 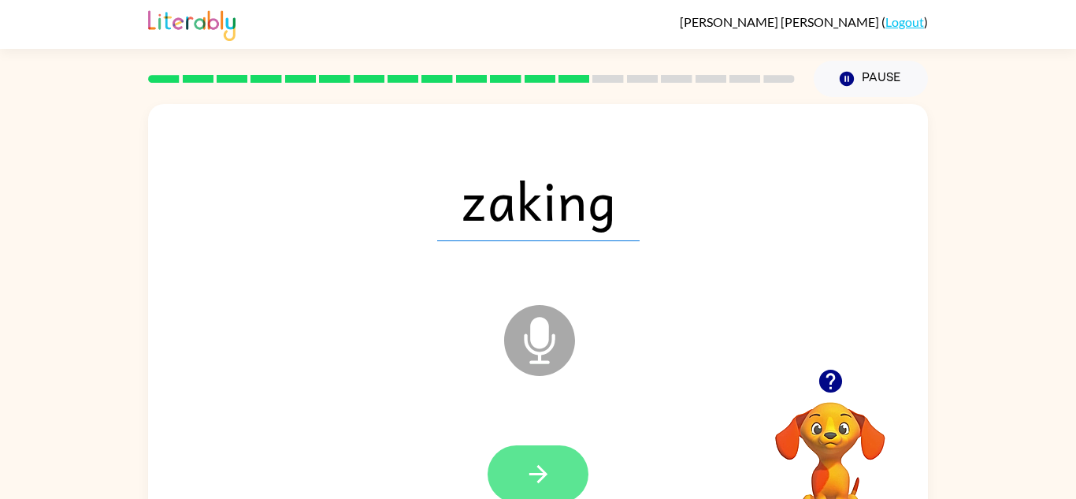 I want to click on a: Logout, so click(x=905, y=21).